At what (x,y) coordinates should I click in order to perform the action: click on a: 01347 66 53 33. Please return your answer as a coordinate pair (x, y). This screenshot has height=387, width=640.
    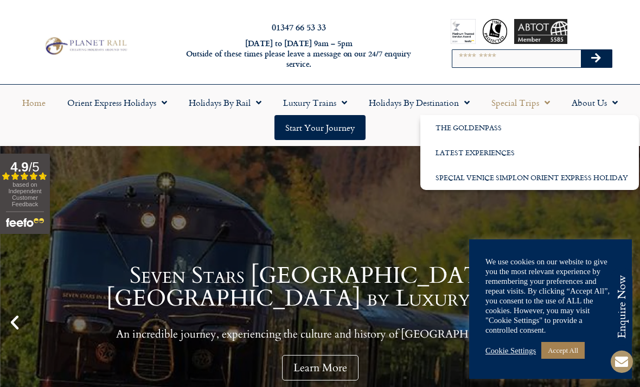
    Looking at the image, I should click on (299, 27).